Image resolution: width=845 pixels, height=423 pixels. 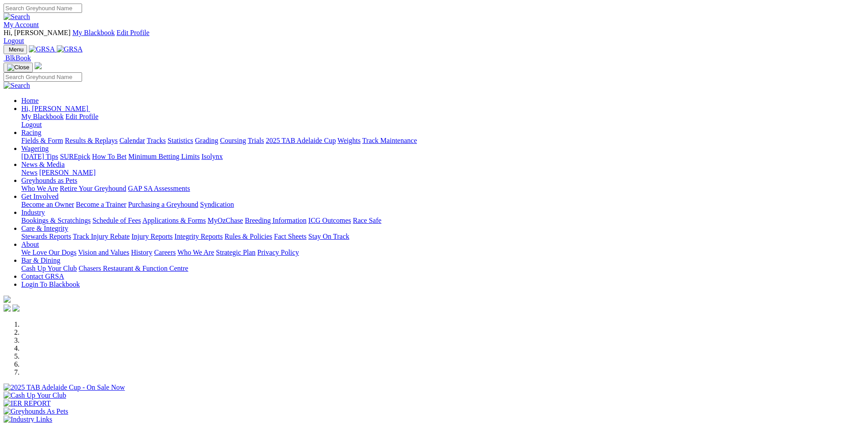 I want to click on a: Bookings & Scratchings, so click(x=56, y=220).